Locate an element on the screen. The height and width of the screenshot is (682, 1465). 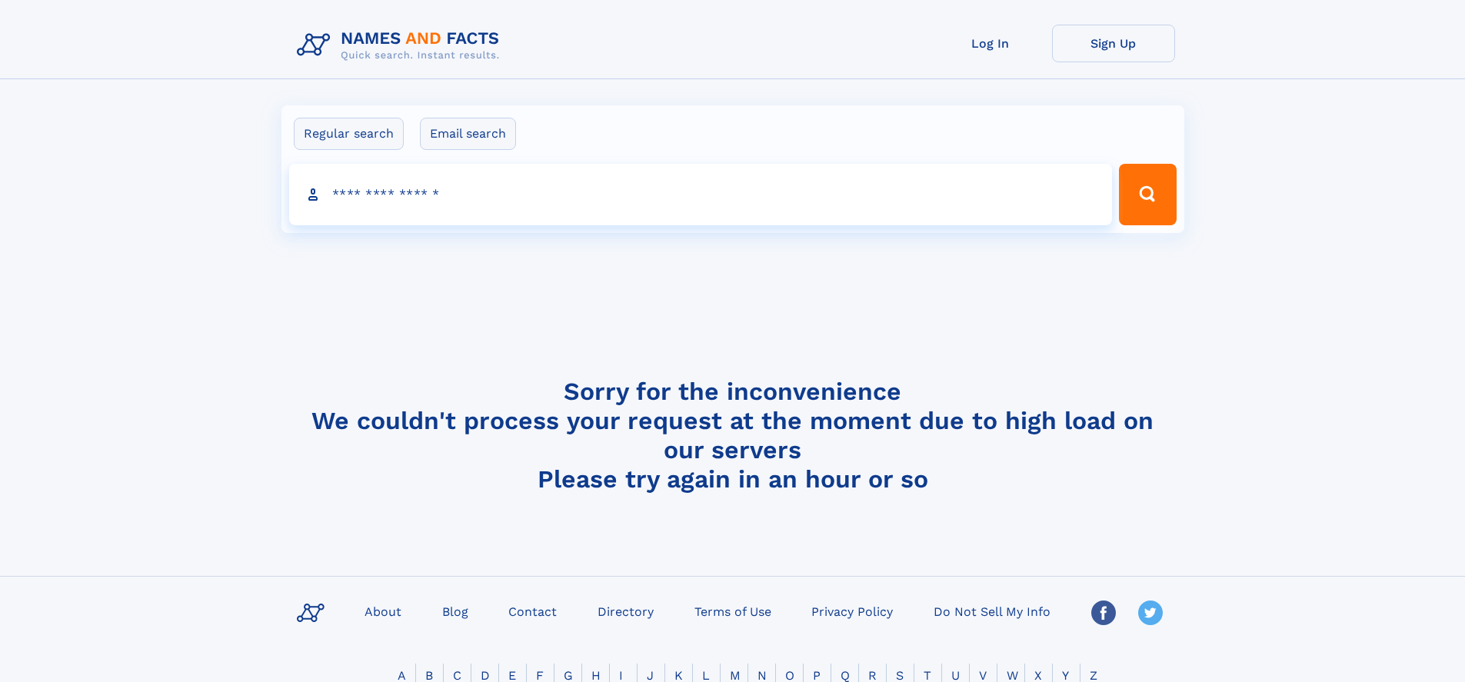
label: Email search is located at coordinates (468, 134).